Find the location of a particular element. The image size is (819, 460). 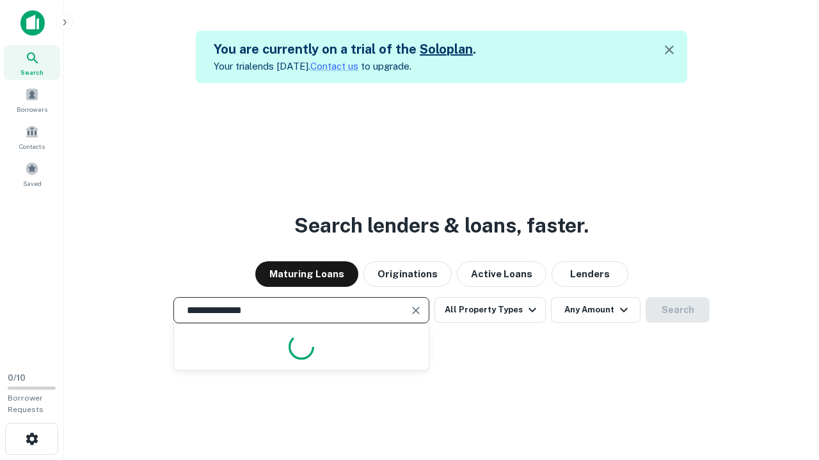

span: Borrower Requests is located at coordinates (26, 404).